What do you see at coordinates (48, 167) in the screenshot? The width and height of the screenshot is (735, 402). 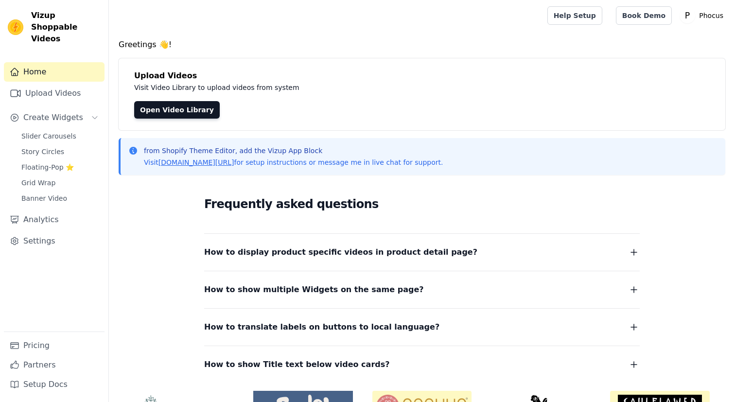 I see `span: Floating-Pop ⭐` at bounding box center [48, 167].